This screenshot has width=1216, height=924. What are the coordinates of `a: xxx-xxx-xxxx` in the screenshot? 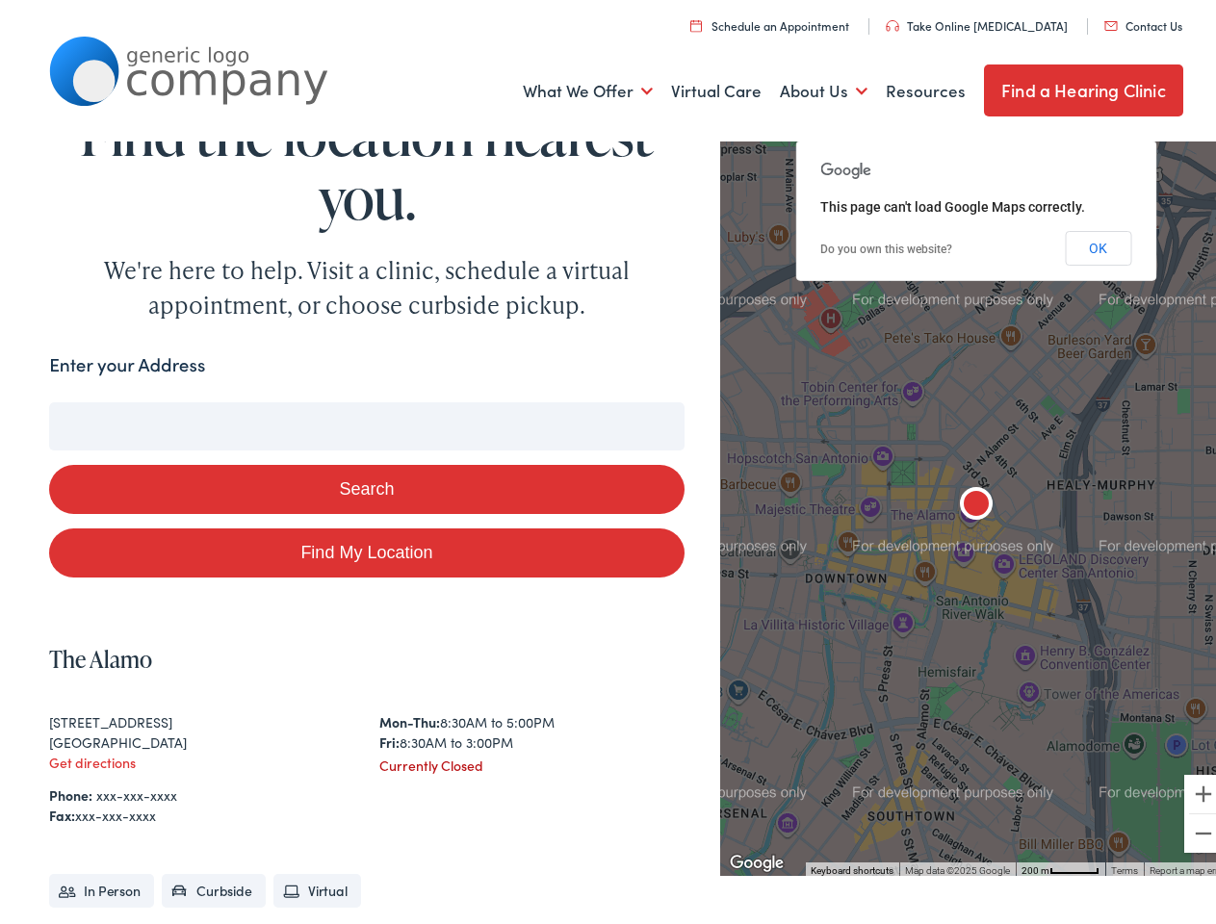 It's located at (137, 790).